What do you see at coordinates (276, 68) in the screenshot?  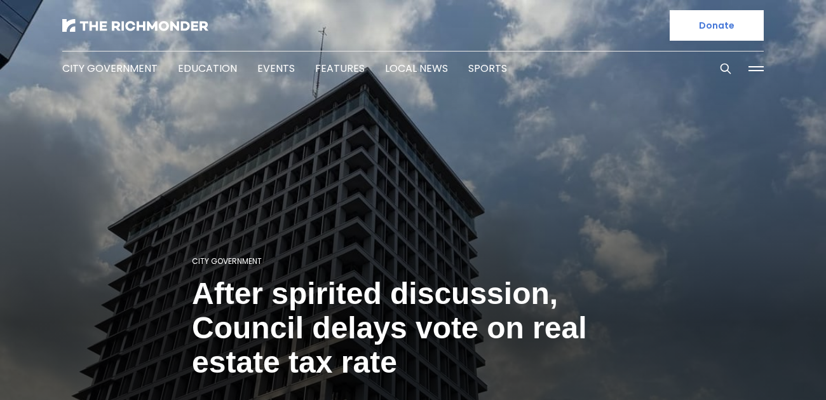 I see `a: Events` at bounding box center [276, 68].